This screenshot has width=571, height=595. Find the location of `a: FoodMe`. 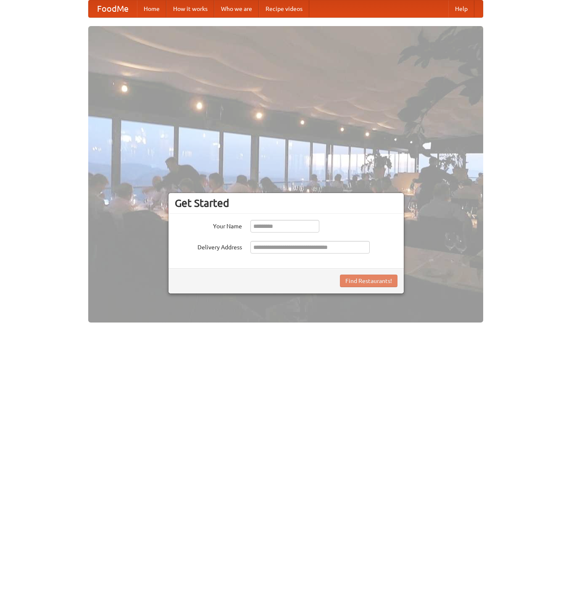

a: FoodMe is located at coordinates (113, 9).